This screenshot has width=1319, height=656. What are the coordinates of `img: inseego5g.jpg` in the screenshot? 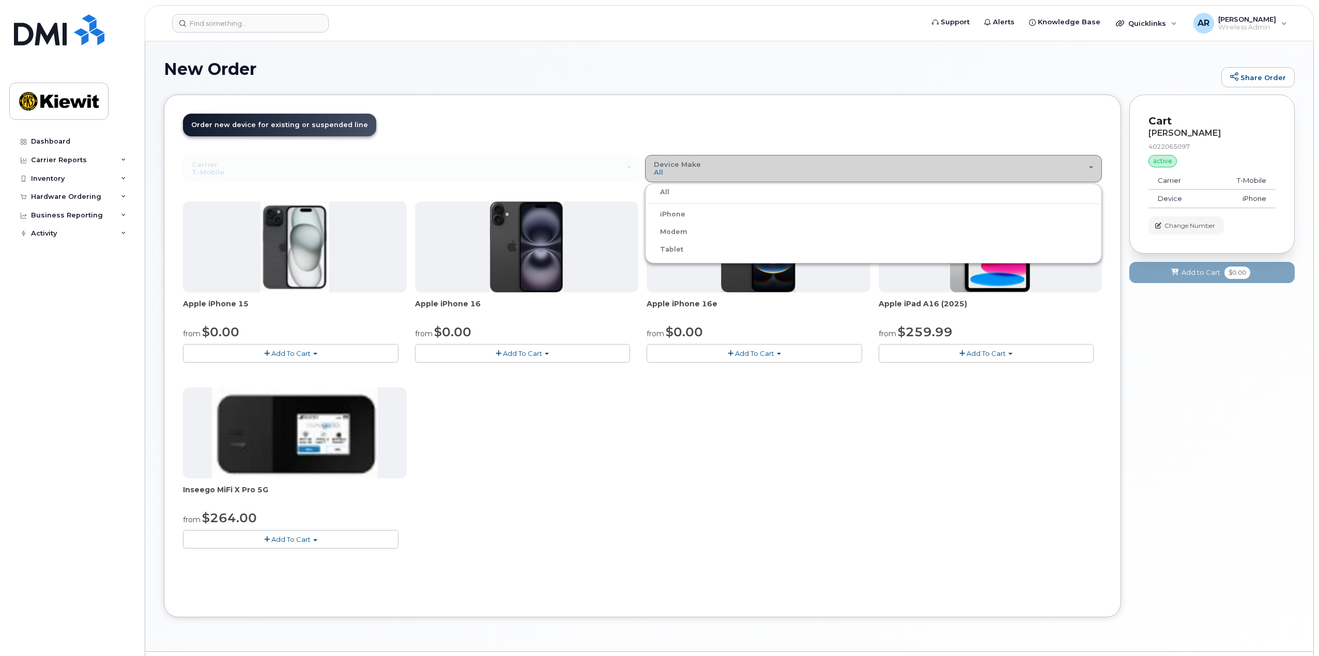 It's located at (295, 433).